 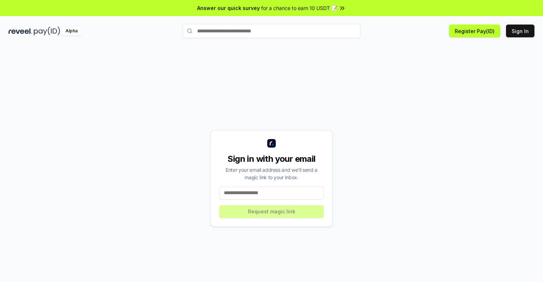 What do you see at coordinates (271, 143) in the screenshot?
I see `img: logo_small` at bounding box center [271, 143].